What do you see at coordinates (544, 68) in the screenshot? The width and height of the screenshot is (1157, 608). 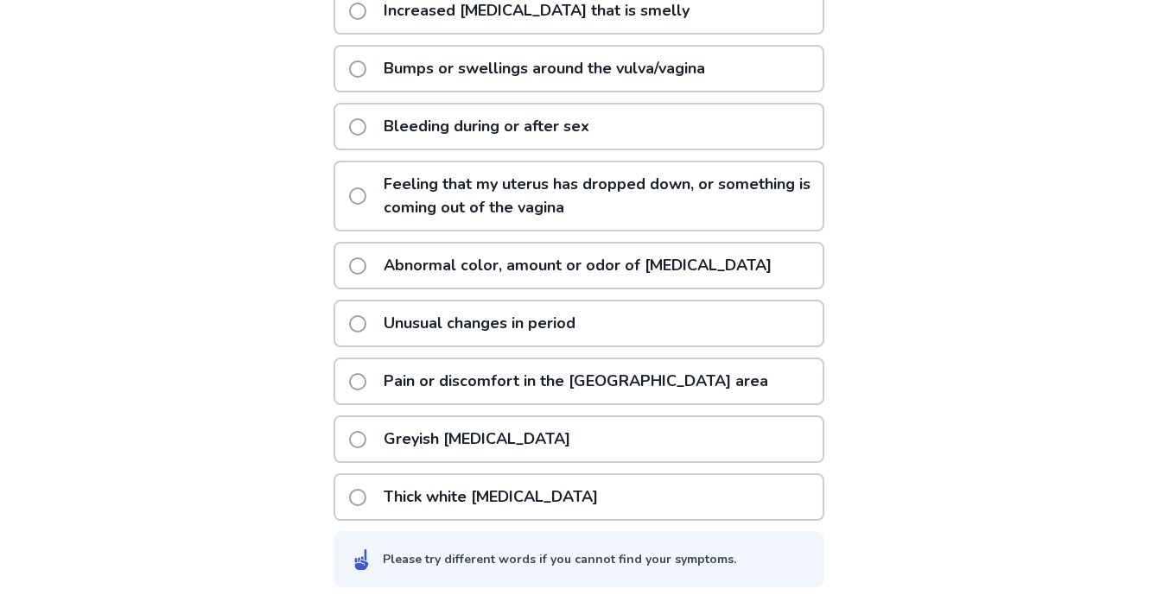 I see `p: Bumps or swellings around the vulva/vagina` at bounding box center [544, 68].